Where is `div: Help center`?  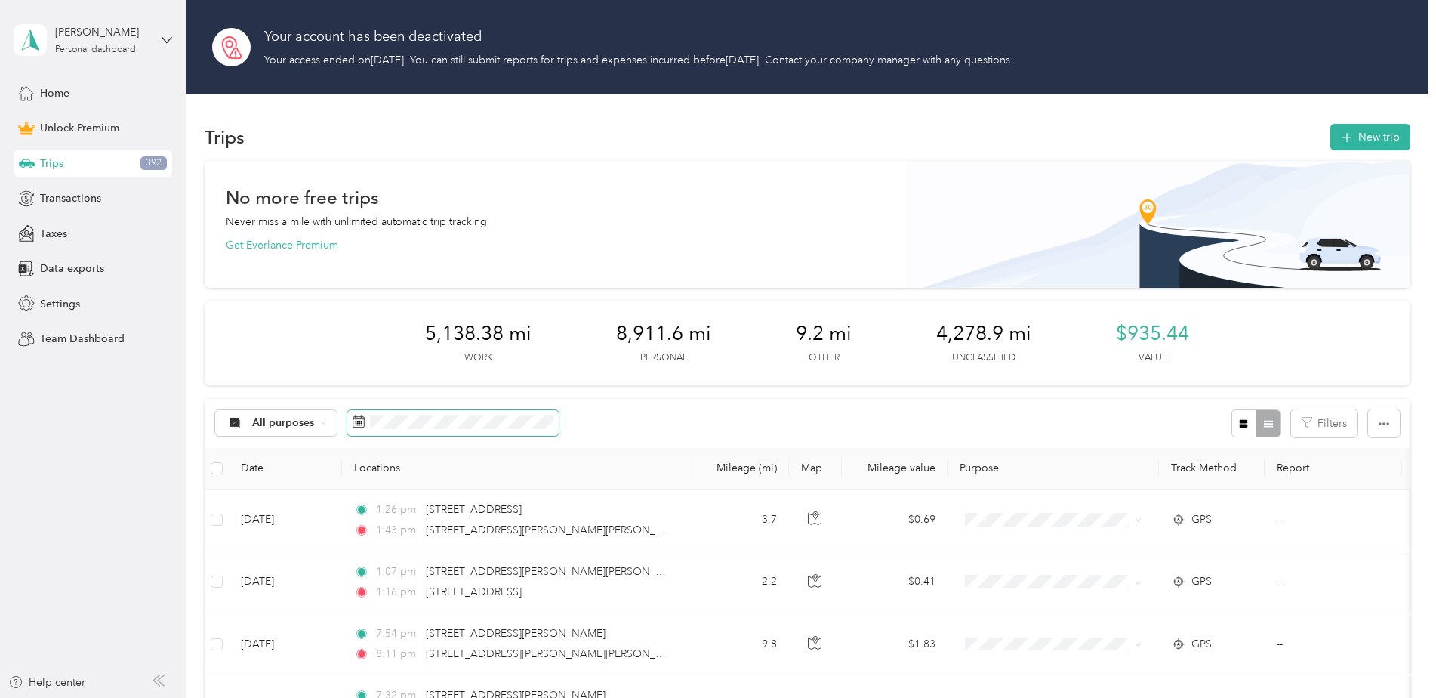
div: Help center is located at coordinates (47, 682).